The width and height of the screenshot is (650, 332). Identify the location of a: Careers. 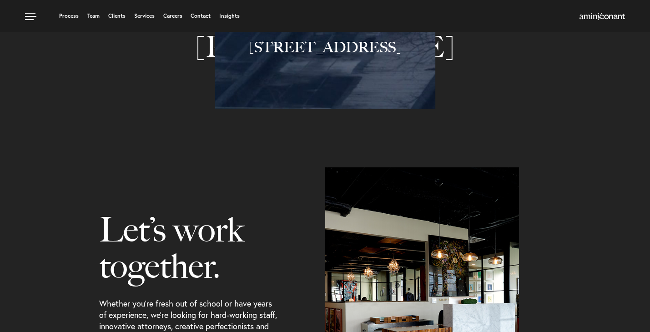
(173, 16).